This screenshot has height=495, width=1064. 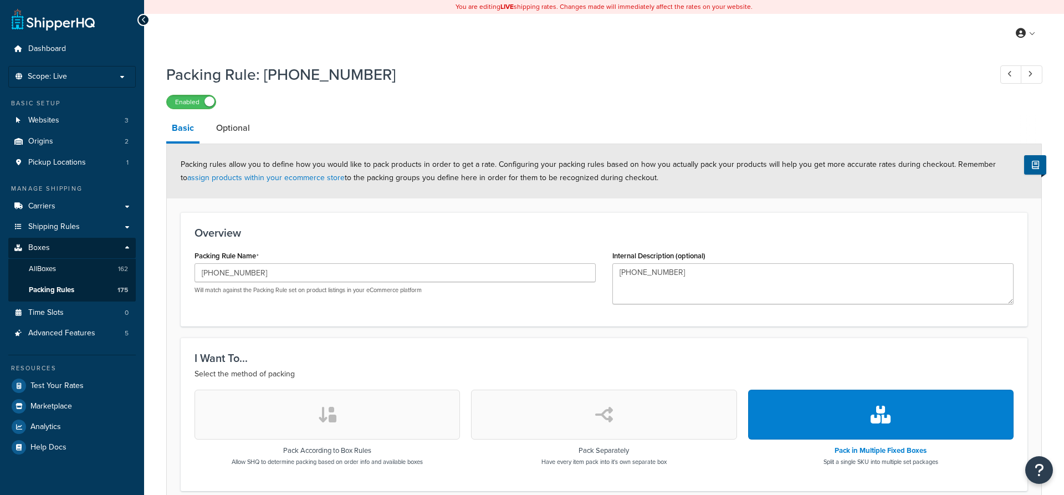 I want to click on span: Packing rules allow you to define how you would like to pack products in order to get a rate. Con..., so click(x=588, y=171).